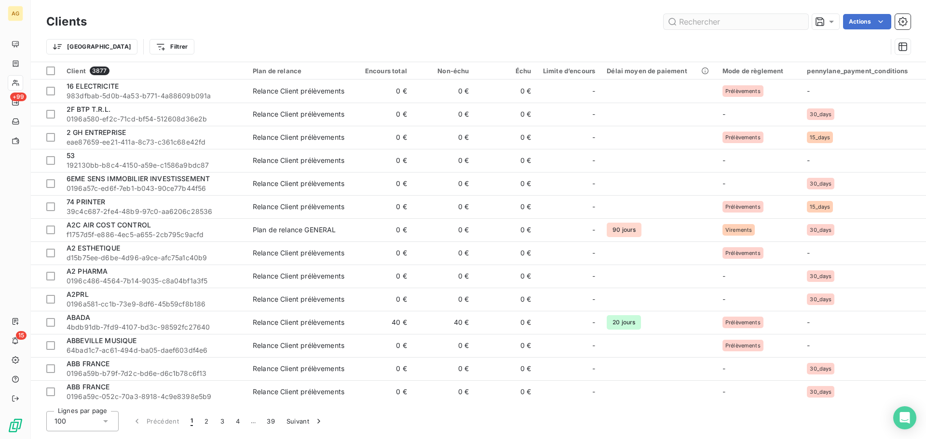 The height and width of the screenshot is (439, 926). Describe the element at coordinates (154, 189) in the screenshot. I see `span: 0196a57c-ed6f-7eb1-b043-90ce77b44f56` at that location.